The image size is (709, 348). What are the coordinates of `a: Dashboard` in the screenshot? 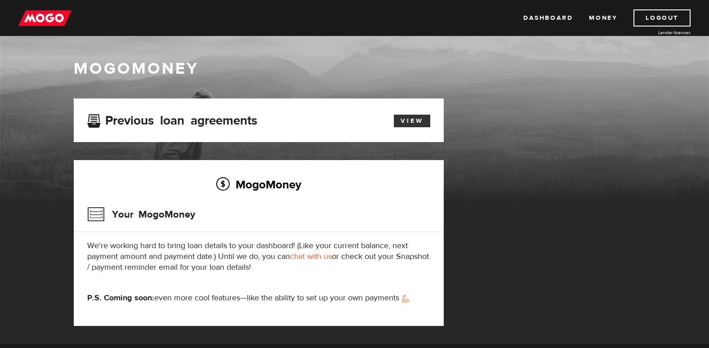 It's located at (548, 18).